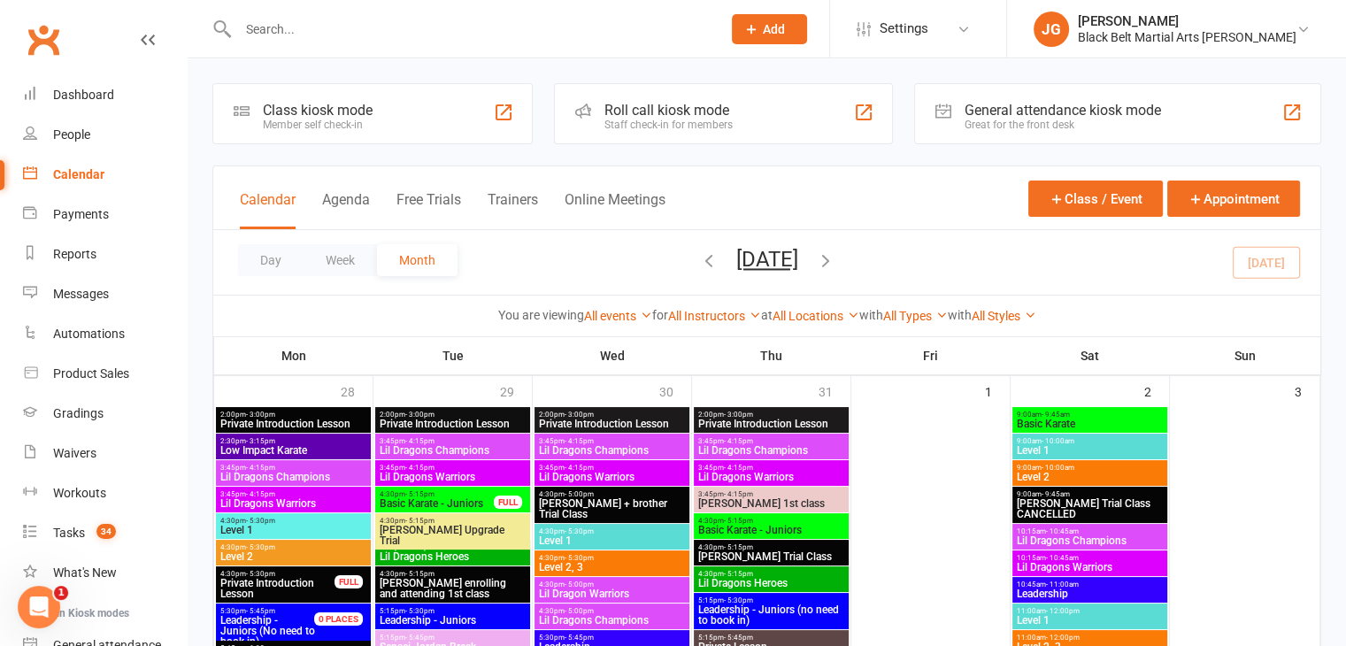 The height and width of the screenshot is (646, 1346). What do you see at coordinates (769, 29) in the screenshot?
I see `button: Add` at bounding box center [769, 29].